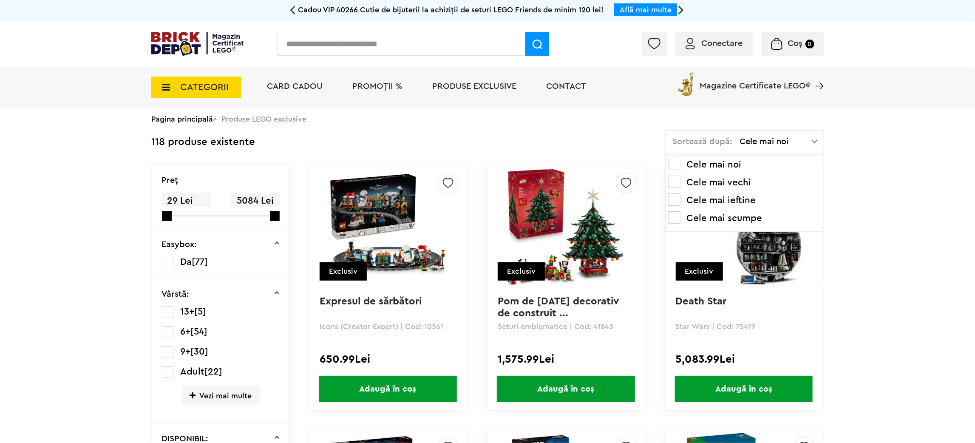 The height and width of the screenshot is (443, 975). I want to click on span: [77], so click(200, 262).